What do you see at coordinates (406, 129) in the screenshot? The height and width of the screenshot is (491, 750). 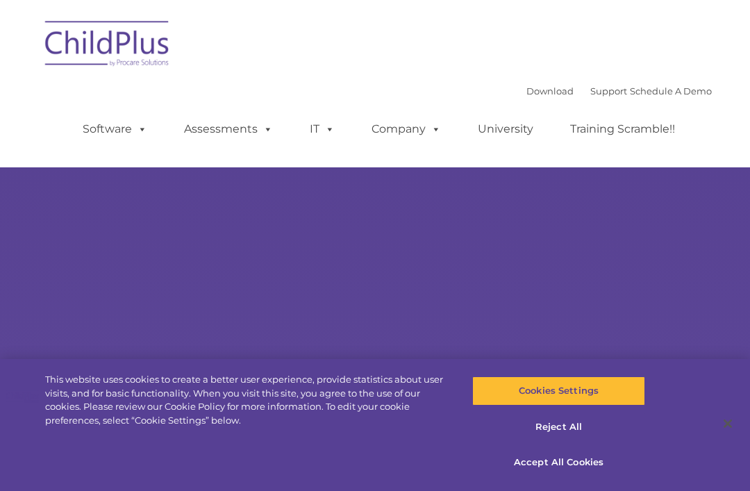 I see `a: Company` at bounding box center [406, 129].